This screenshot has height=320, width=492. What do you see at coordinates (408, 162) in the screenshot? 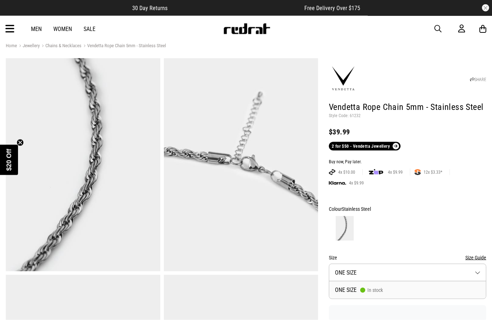
I see `div: Buy now, Pay later.` at bounding box center [408, 162].